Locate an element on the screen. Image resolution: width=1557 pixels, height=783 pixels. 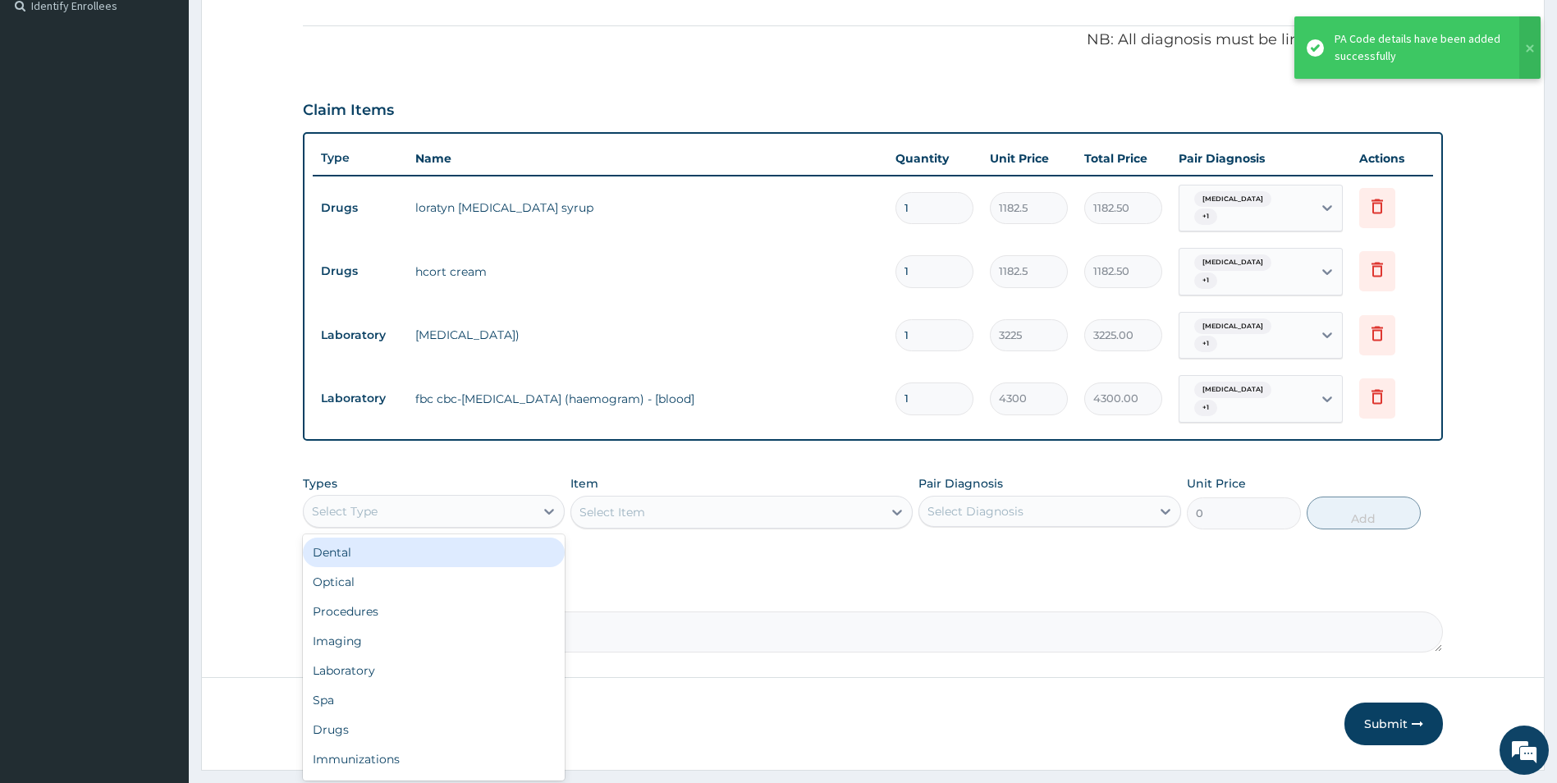
div: Dental is located at coordinates (434, 552).